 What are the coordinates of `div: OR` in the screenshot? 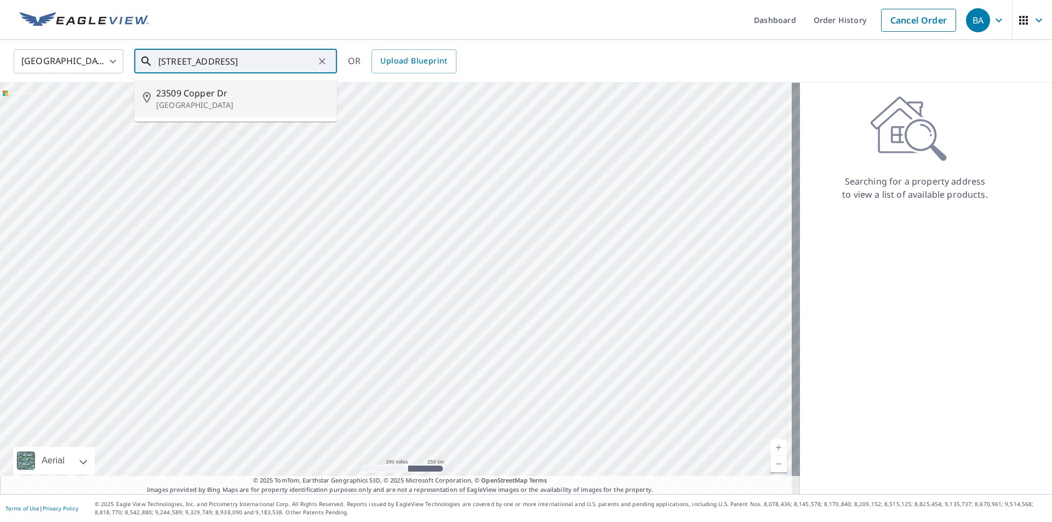 It's located at (402, 61).